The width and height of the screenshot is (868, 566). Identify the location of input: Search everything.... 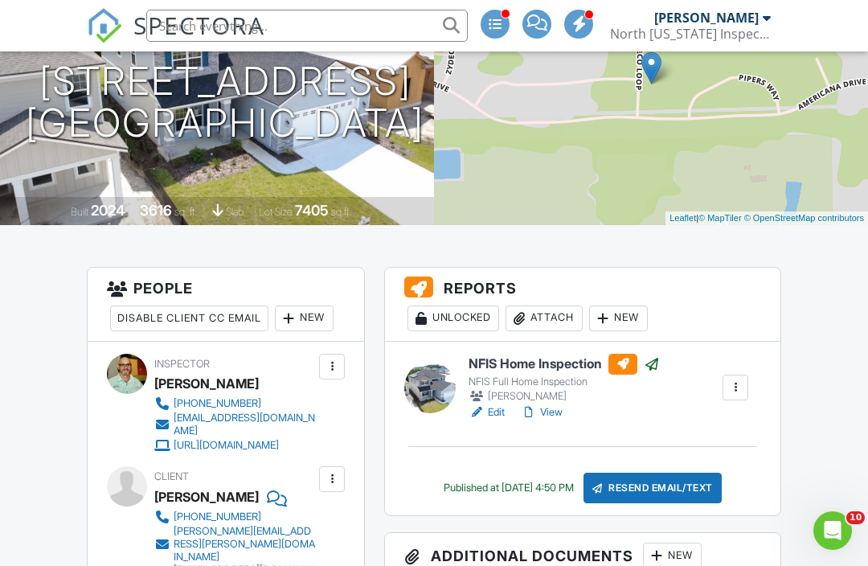
(307, 26).